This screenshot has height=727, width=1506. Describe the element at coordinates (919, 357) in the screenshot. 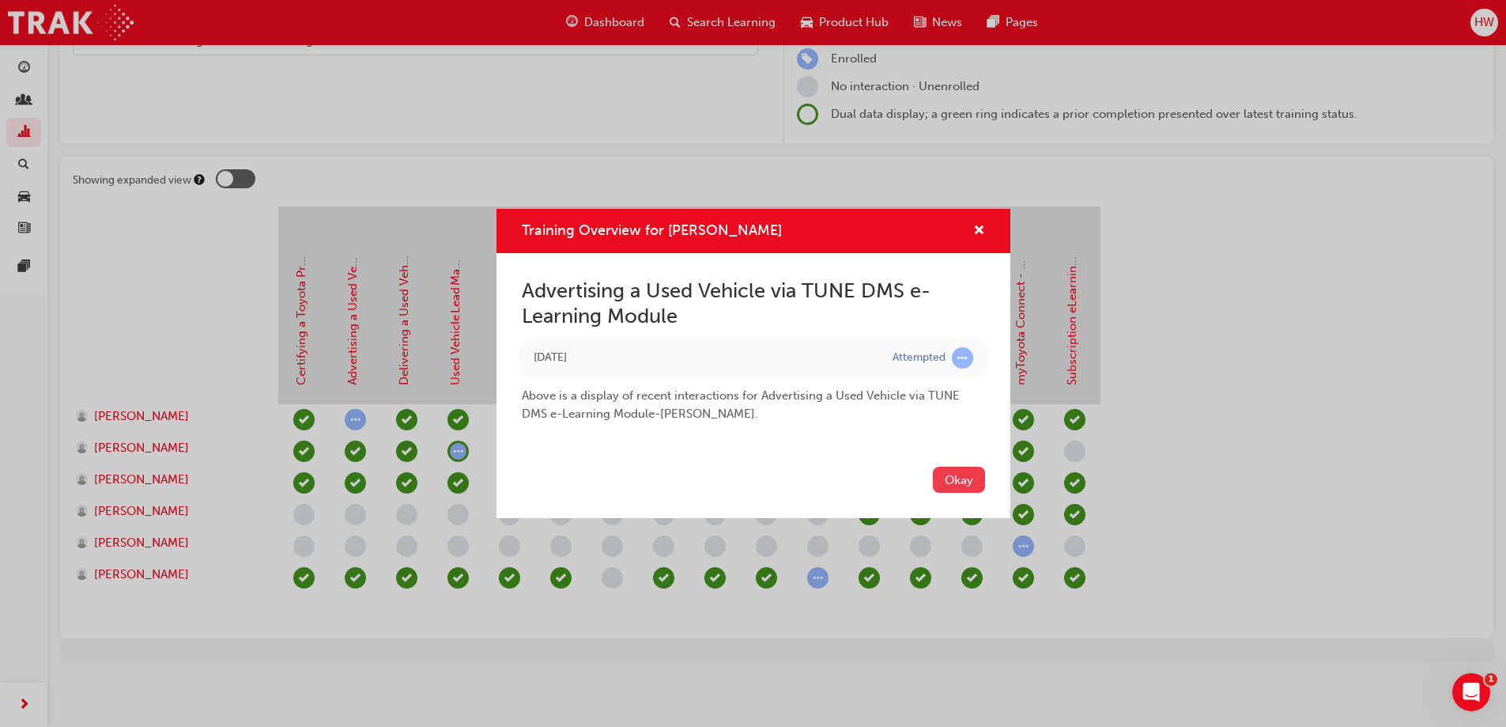

I see `div: Attempted` at that location.